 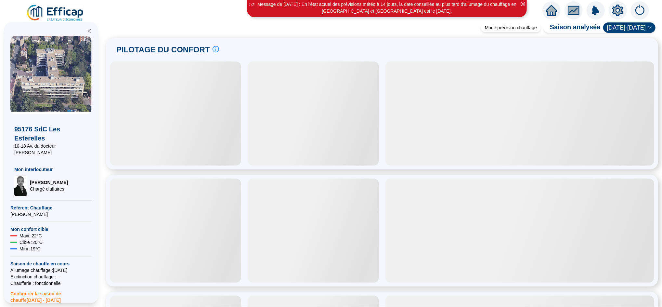 What do you see at coordinates (617, 10) in the screenshot?
I see `span: setting` at bounding box center [617, 10].